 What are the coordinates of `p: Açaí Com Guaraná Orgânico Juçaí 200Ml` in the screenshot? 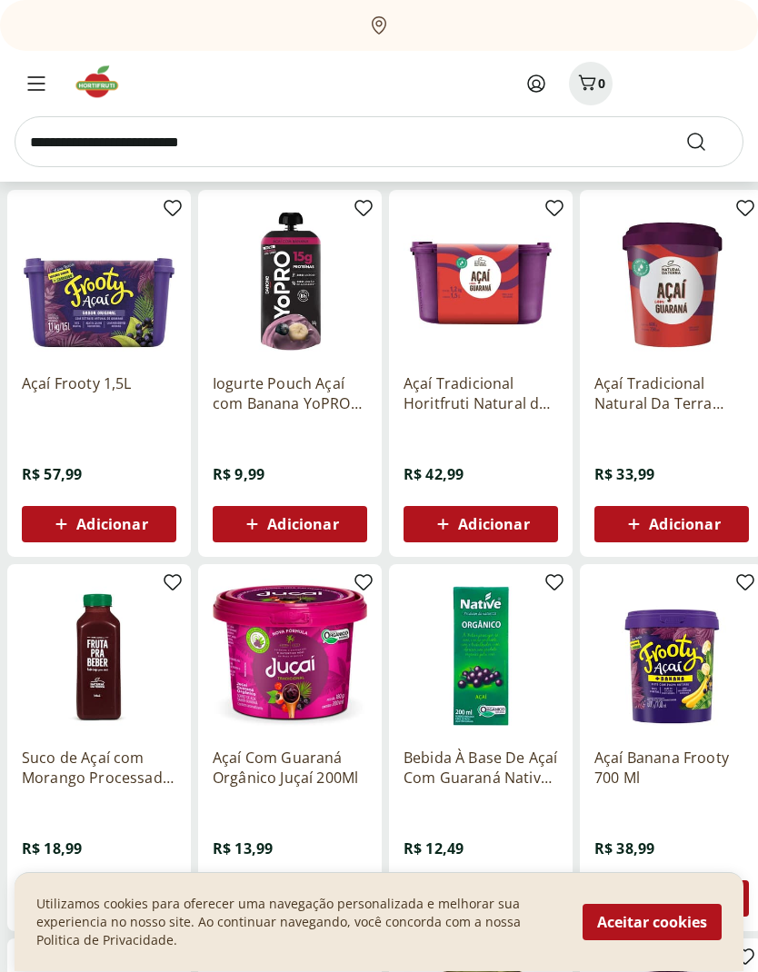 It's located at (290, 768).